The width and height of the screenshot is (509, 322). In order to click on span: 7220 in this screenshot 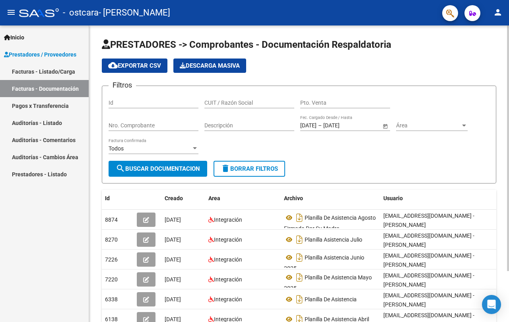, I will do `click(111, 279)`.